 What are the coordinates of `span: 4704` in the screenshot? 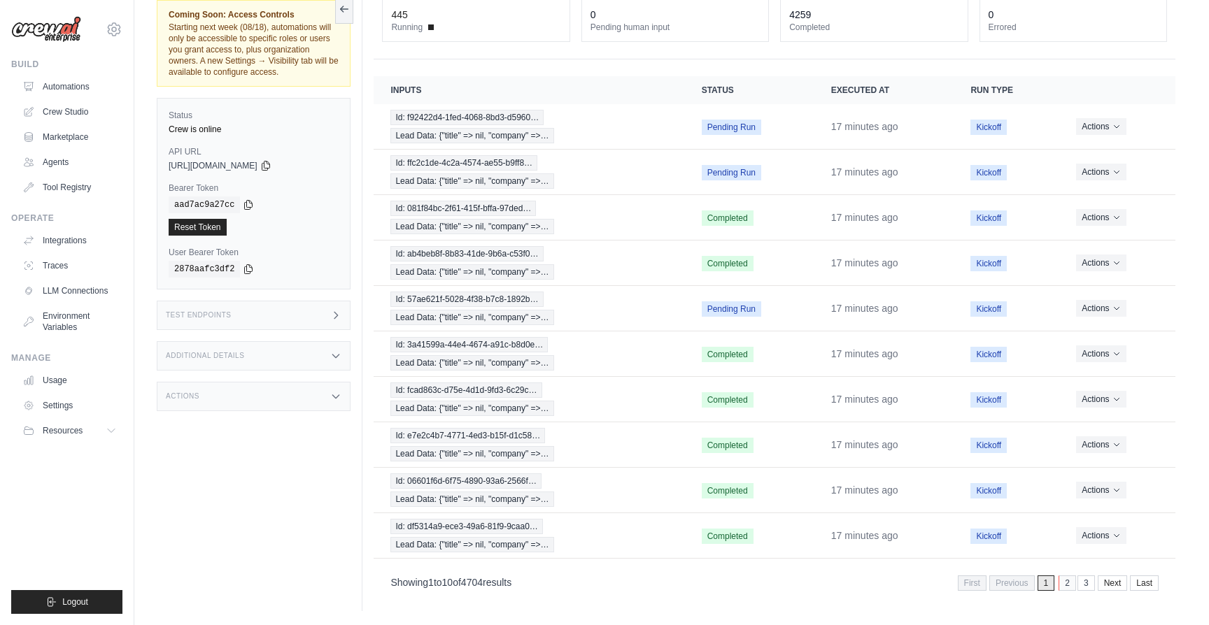 It's located at (471, 583).